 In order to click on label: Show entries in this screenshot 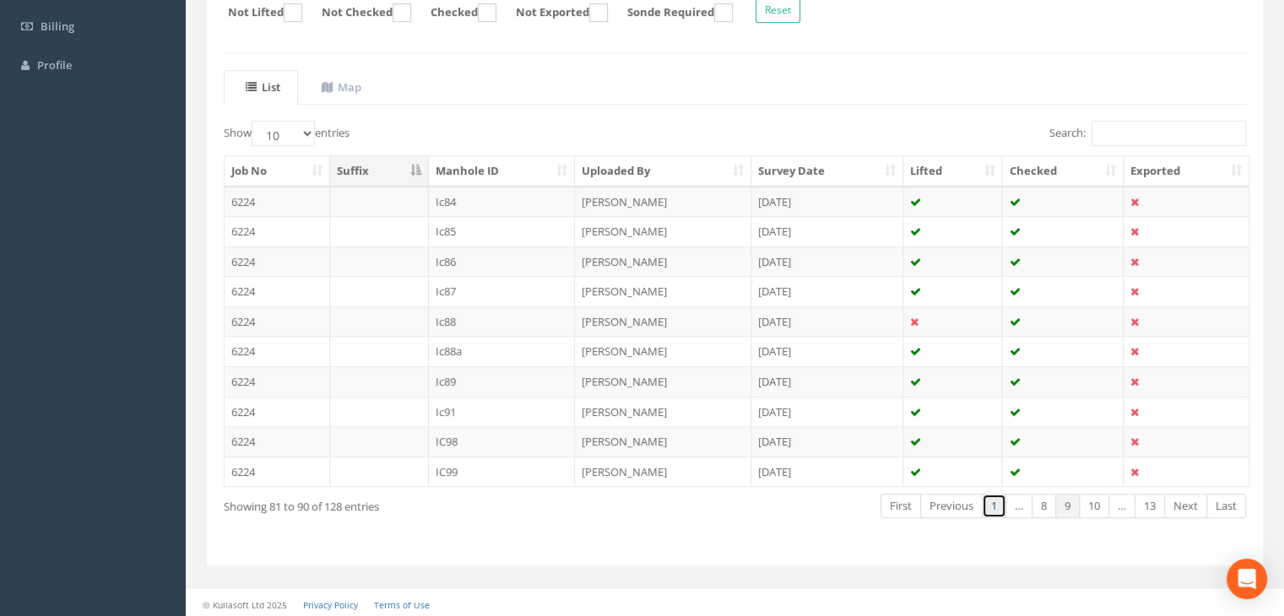, I will do `click(286, 133)`.